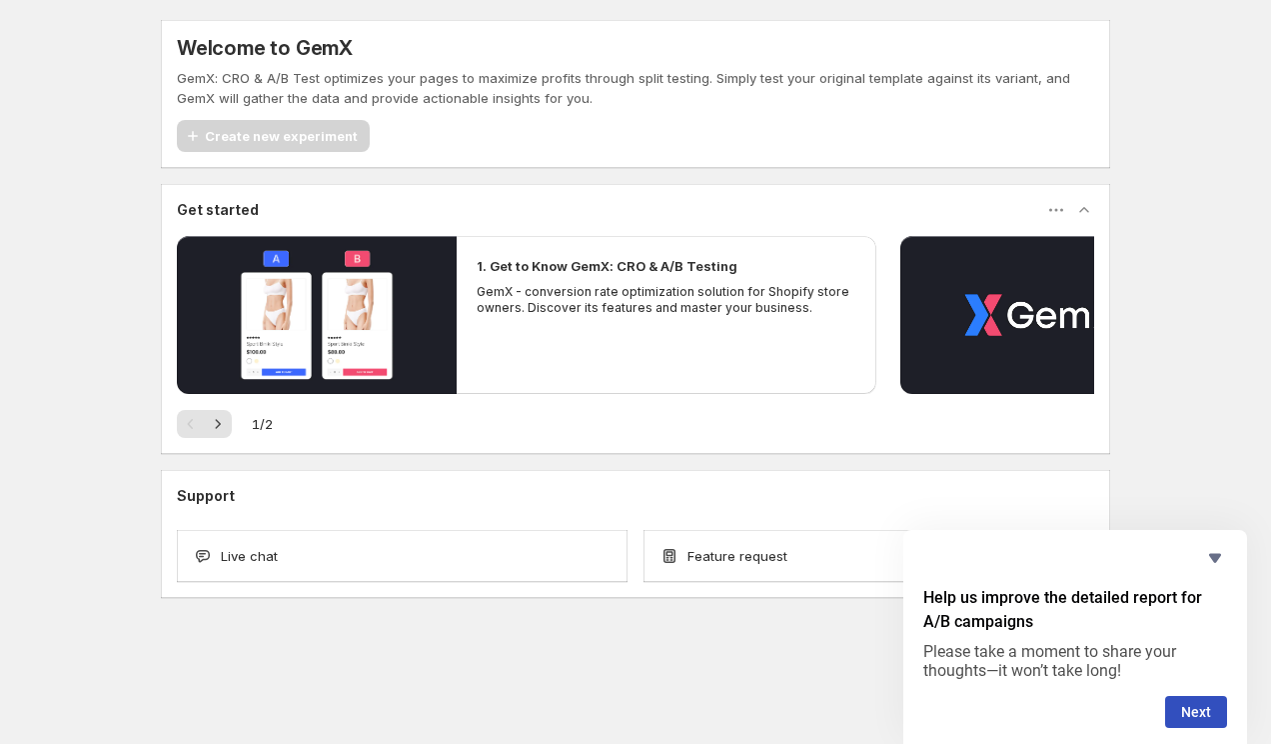 The height and width of the screenshot is (744, 1271). Describe the element at coordinates (206, 496) in the screenshot. I see `h3: Support` at that location.